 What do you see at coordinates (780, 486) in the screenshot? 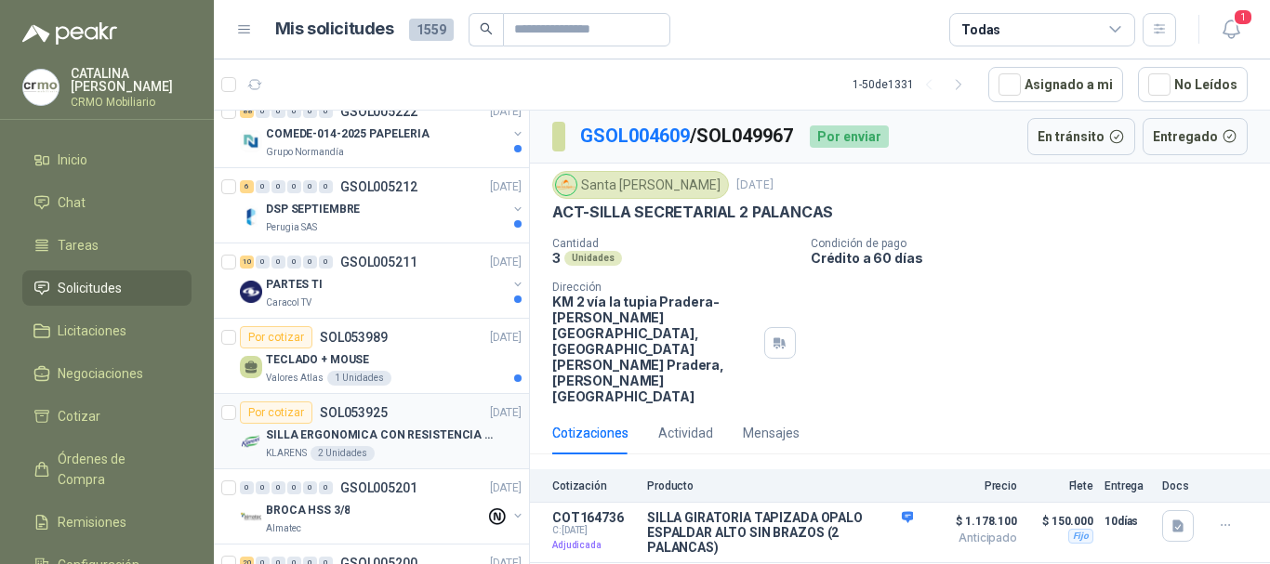
I see `p: Producto` at bounding box center [780, 486].